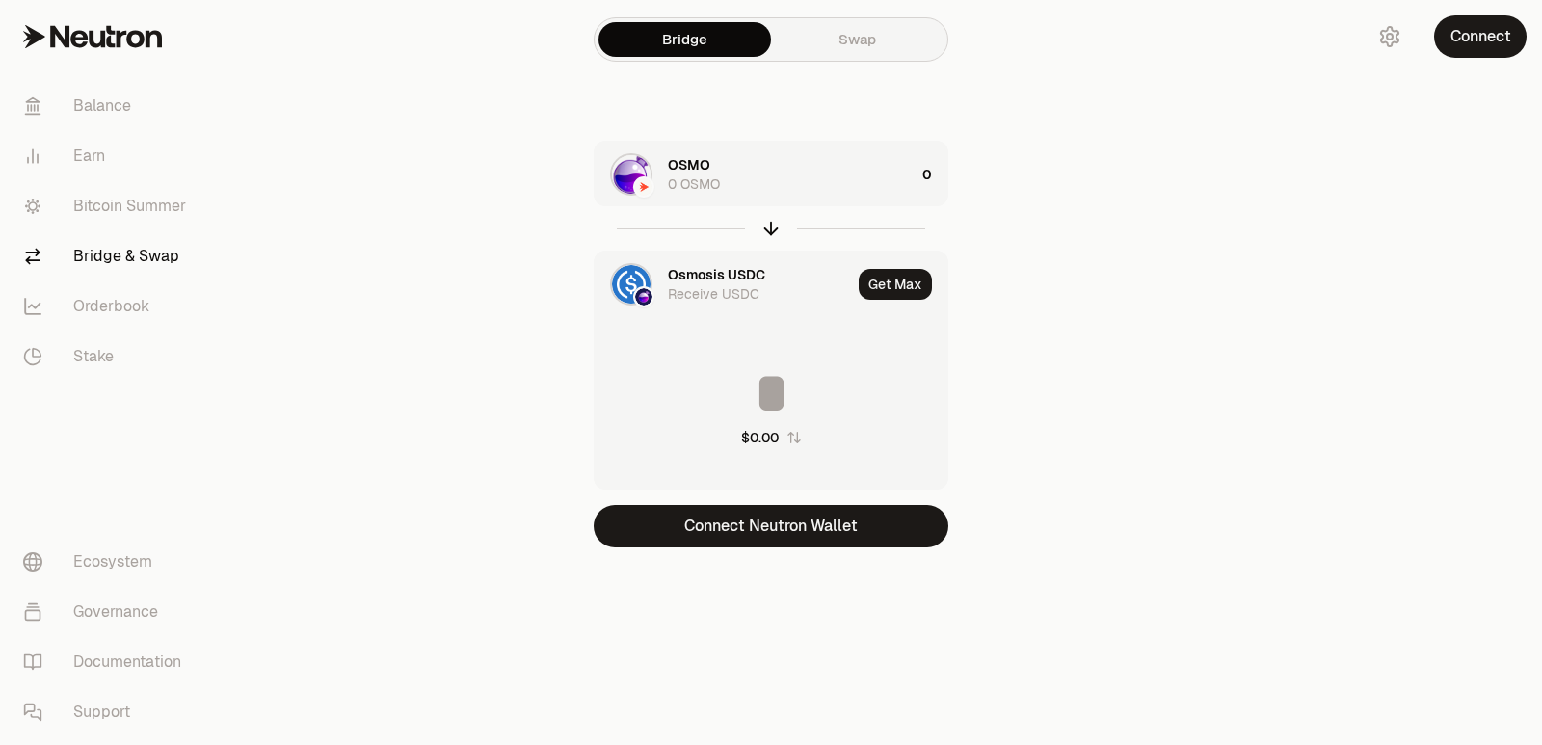  What do you see at coordinates (108, 712) in the screenshot?
I see `a: Support` at bounding box center [108, 712].